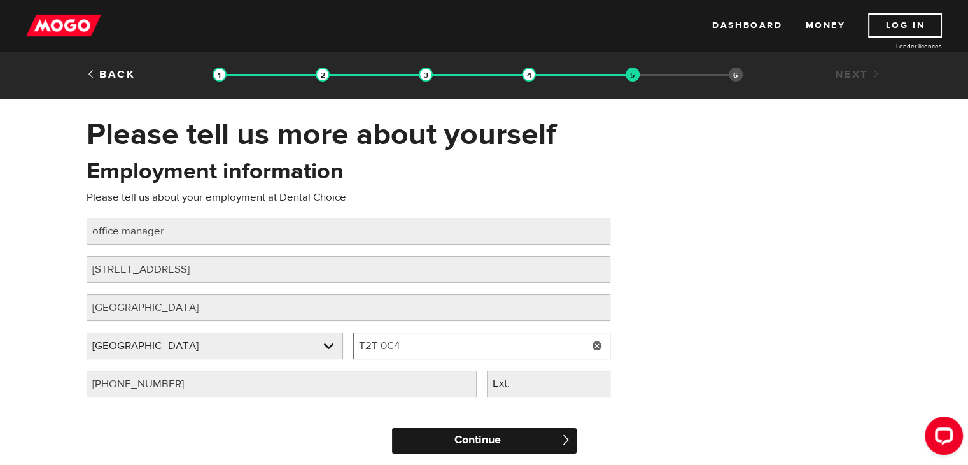 This screenshot has height=465, width=968. I want to click on img: mogo_logo-11ee424be714fa7cbb0f0f49df9e16ec.png, so click(64, 25).